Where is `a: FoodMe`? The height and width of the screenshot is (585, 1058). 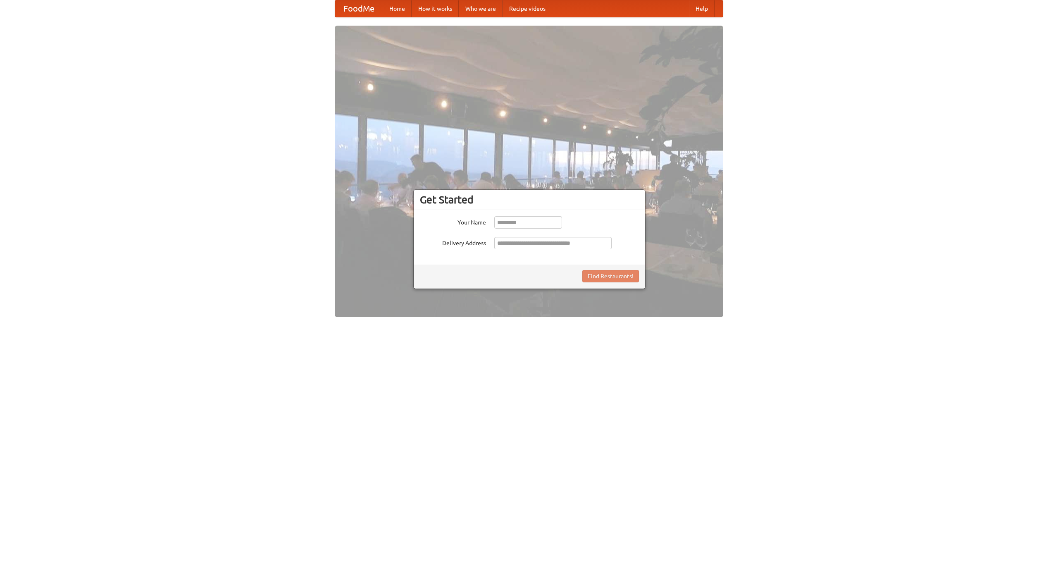 a: FoodMe is located at coordinates (359, 9).